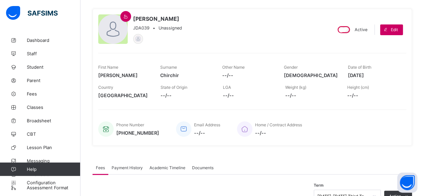  I want to click on span: Edit, so click(394, 29).